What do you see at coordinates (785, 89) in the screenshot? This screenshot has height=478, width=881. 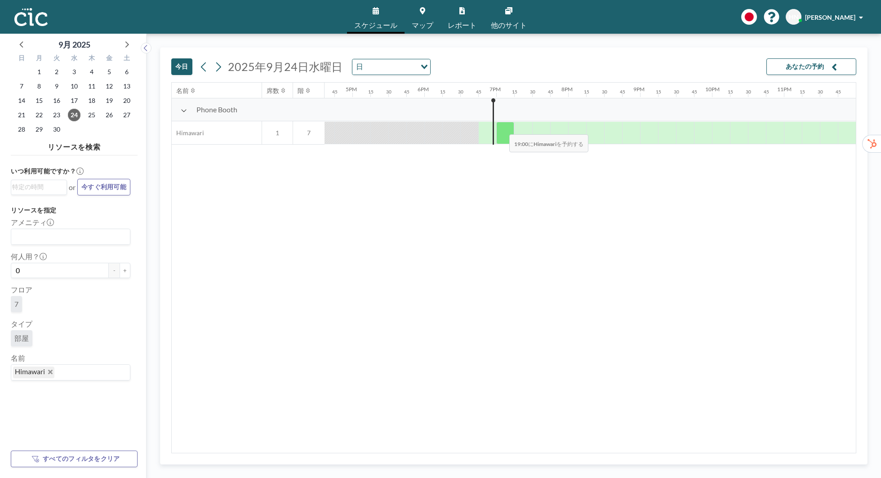 I see `div: 11PM` at bounding box center [785, 89].